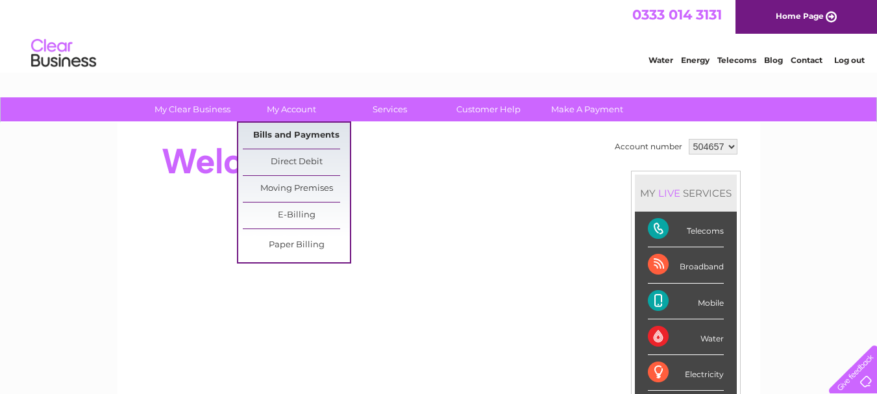 This screenshot has width=877, height=394. What do you see at coordinates (296, 162) in the screenshot?
I see `a: Direct Debit` at bounding box center [296, 162].